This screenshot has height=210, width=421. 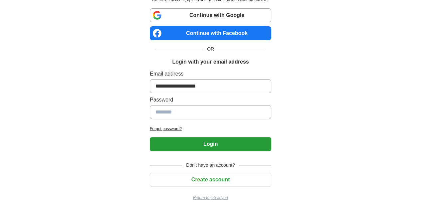 I want to click on span: OR, so click(x=211, y=49).